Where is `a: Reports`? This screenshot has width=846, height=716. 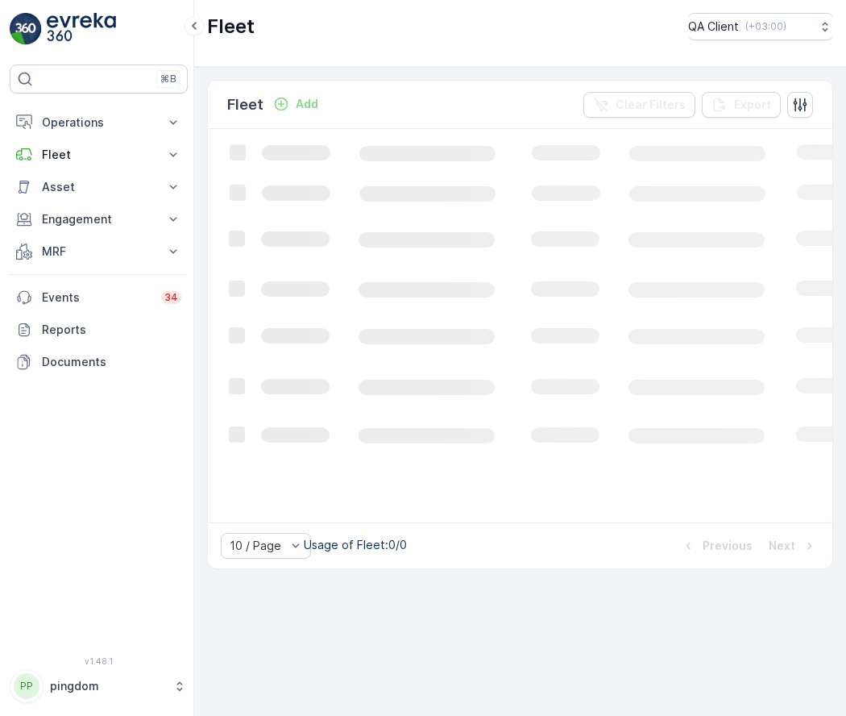
a: Reports is located at coordinates (98, 330).